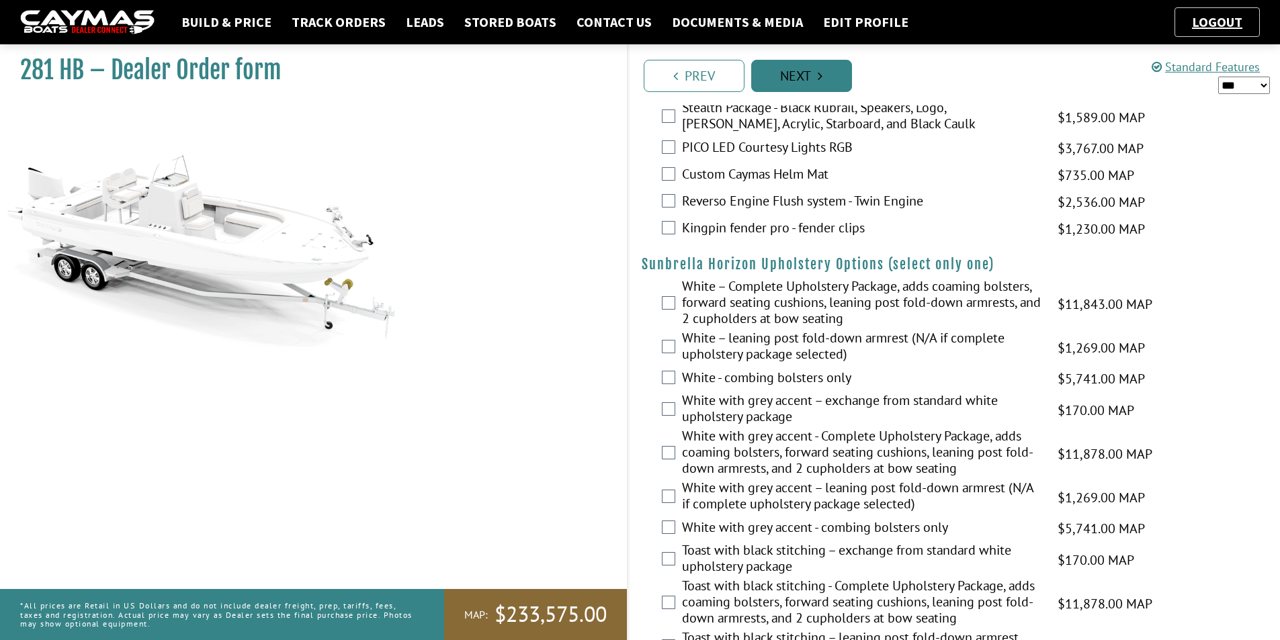 The height and width of the screenshot is (640, 1280). What do you see at coordinates (1096, 175) in the screenshot?
I see `span: $735.00 MAP` at bounding box center [1096, 175].